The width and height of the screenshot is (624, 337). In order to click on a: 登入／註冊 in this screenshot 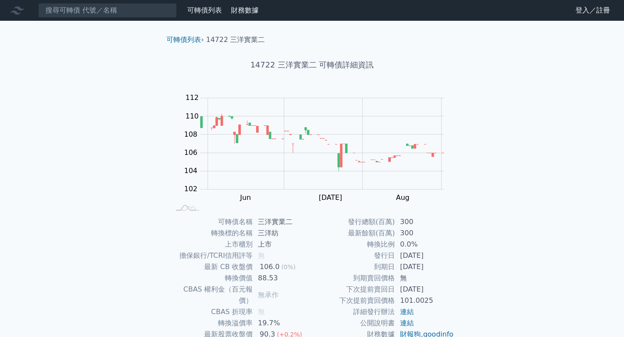, I will do `click(593, 10)`.